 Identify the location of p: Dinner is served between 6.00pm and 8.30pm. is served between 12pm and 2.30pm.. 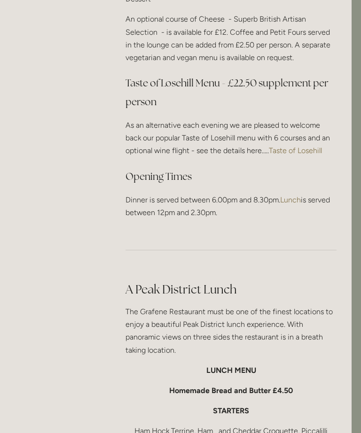
(231, 206).